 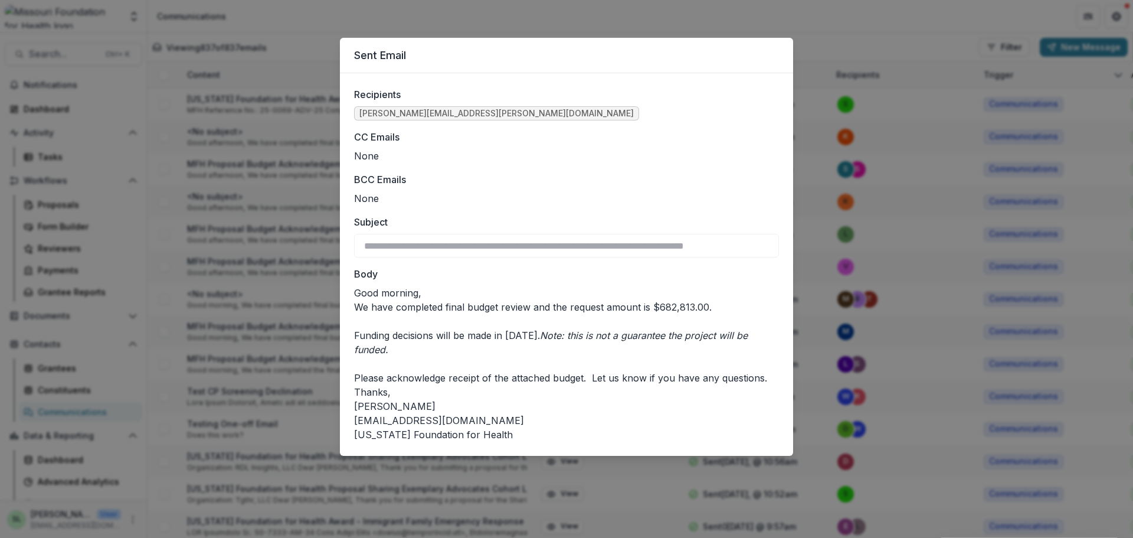 I want to click on p: We have completed final budget review and the request amount is $682,813.00., so click(x=567, y=307).